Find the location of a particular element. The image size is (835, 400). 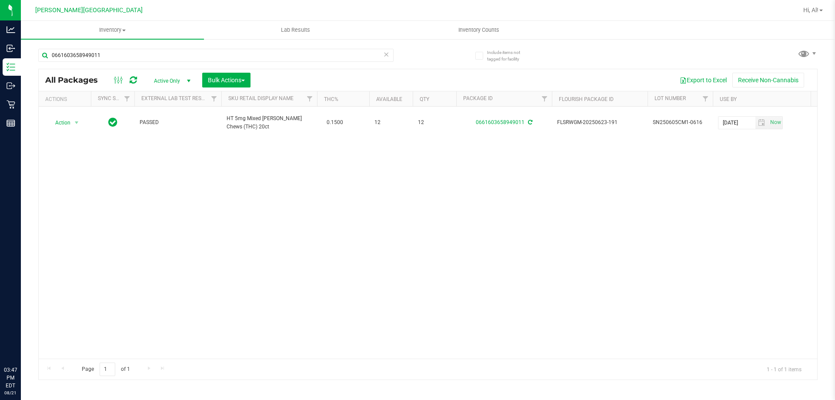

span: SN250605CM1-0616 is located at coordinates (680, 122).